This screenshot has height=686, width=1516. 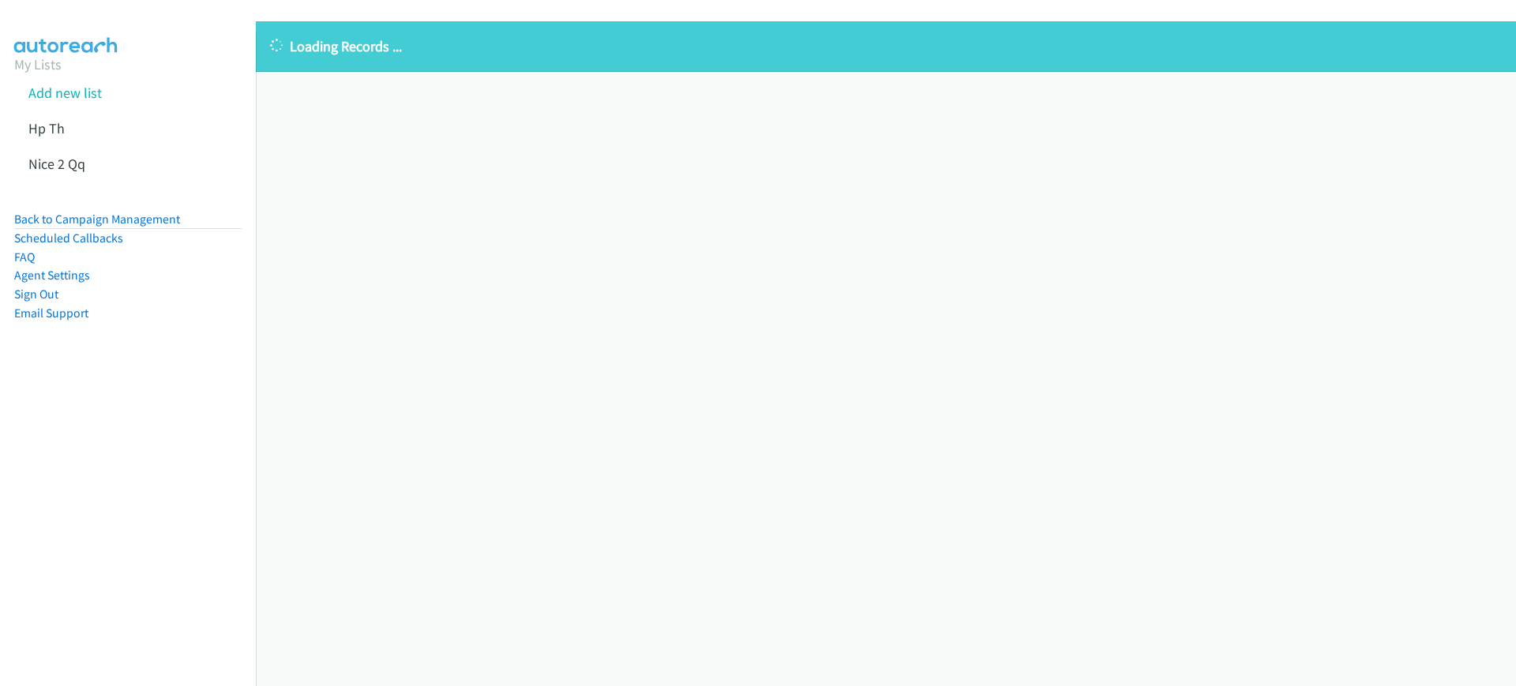 I want to click on a: Scheduled Callbacks, so click(x=69, y=238).